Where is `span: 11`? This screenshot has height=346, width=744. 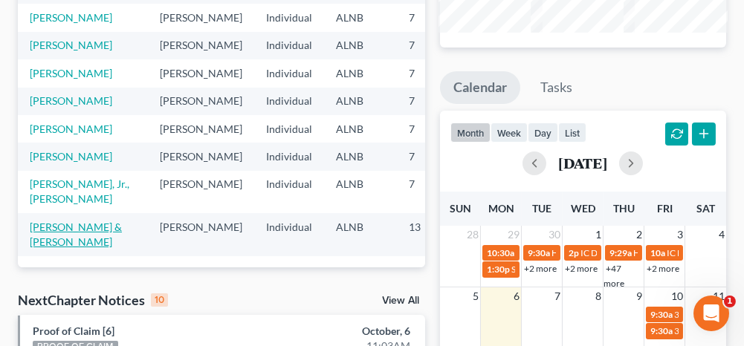
span: 11 is located at coordinates (719, 297).